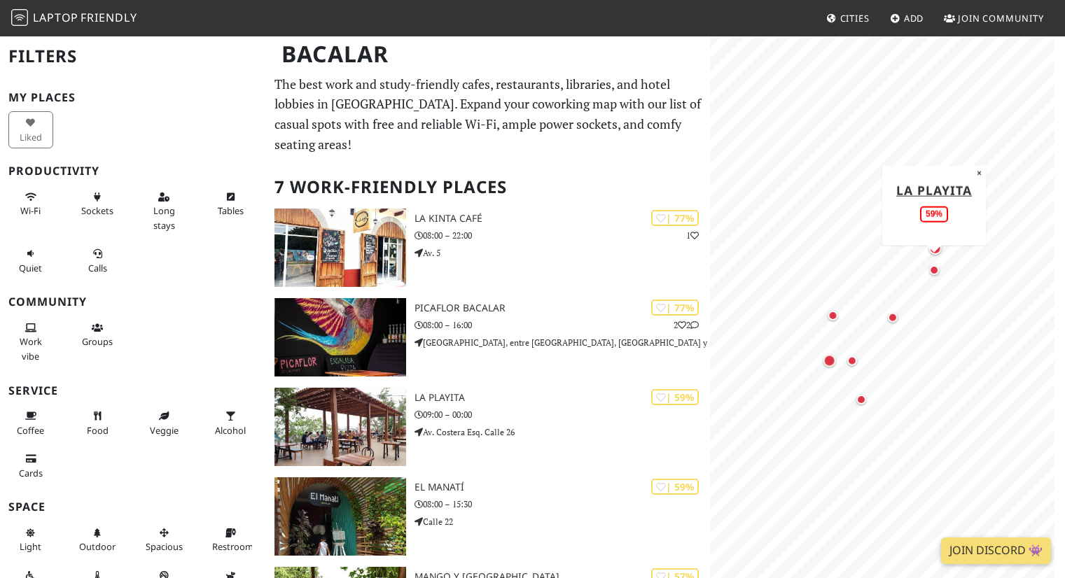 This screenshot has height=578, width=1065. Describe the element at coordinates (31, 466) in the screenshot. I see `button: Cards` at that location.